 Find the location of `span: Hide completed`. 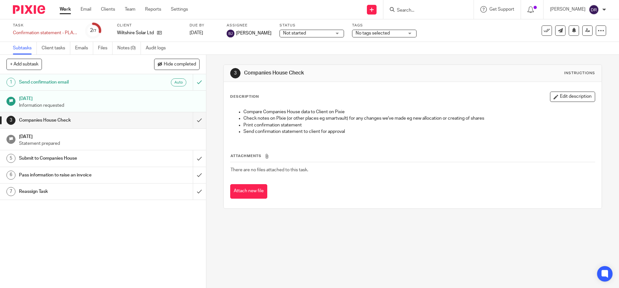

span: Hide completed is located at coordinates (180, 65).